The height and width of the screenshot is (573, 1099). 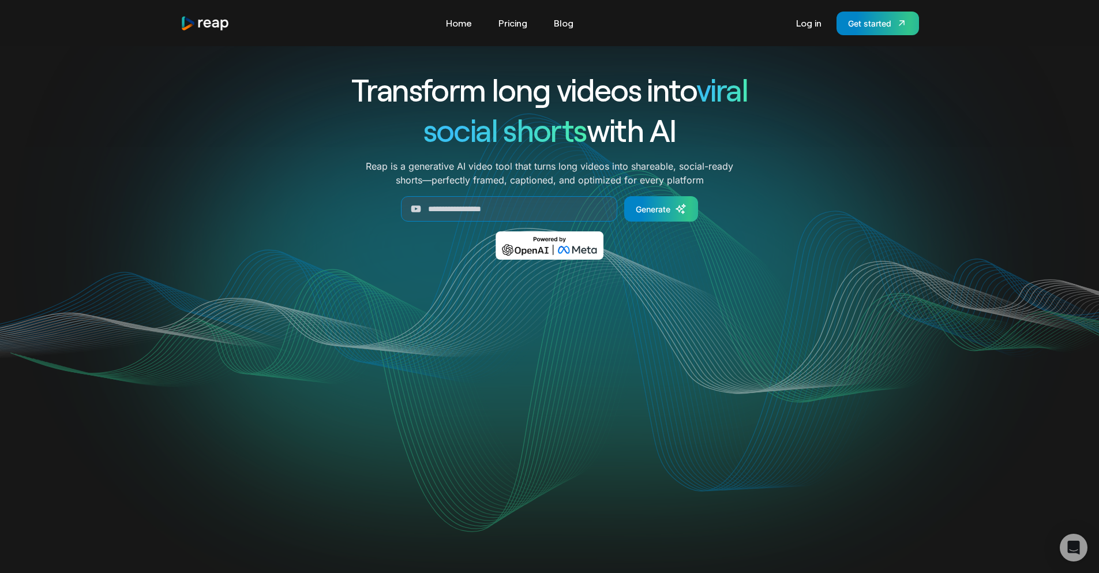 What do you see at coordinates (721, 89) in the screenshot?
I see `span: viral` at bounding box center [721, 89].